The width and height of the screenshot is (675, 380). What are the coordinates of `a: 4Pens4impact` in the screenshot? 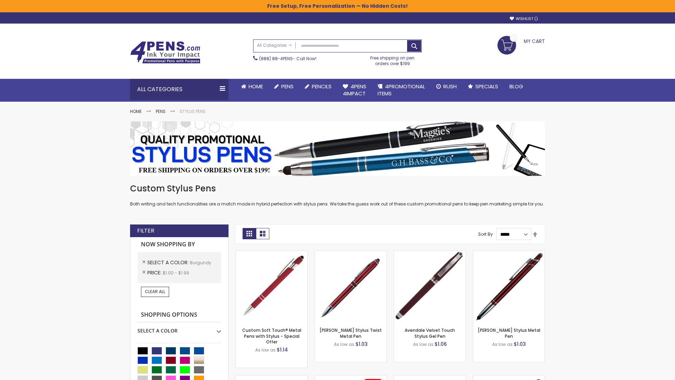 It's located at (354, 90).